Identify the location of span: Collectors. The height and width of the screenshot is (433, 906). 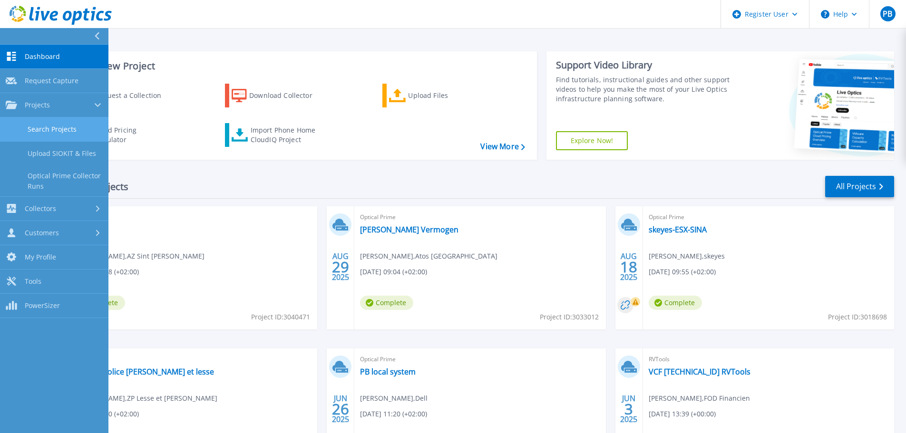
(40, 209).